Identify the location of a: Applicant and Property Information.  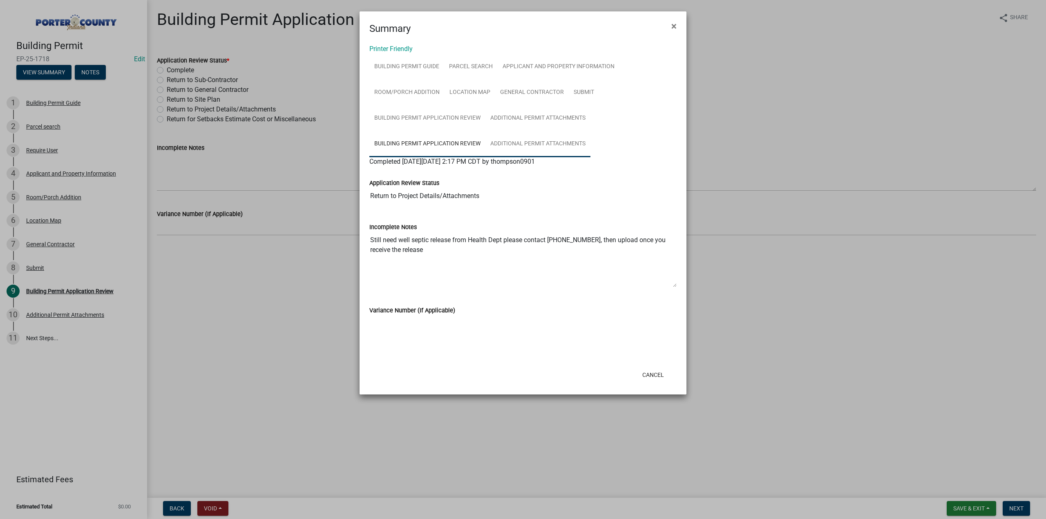
(559, 67).